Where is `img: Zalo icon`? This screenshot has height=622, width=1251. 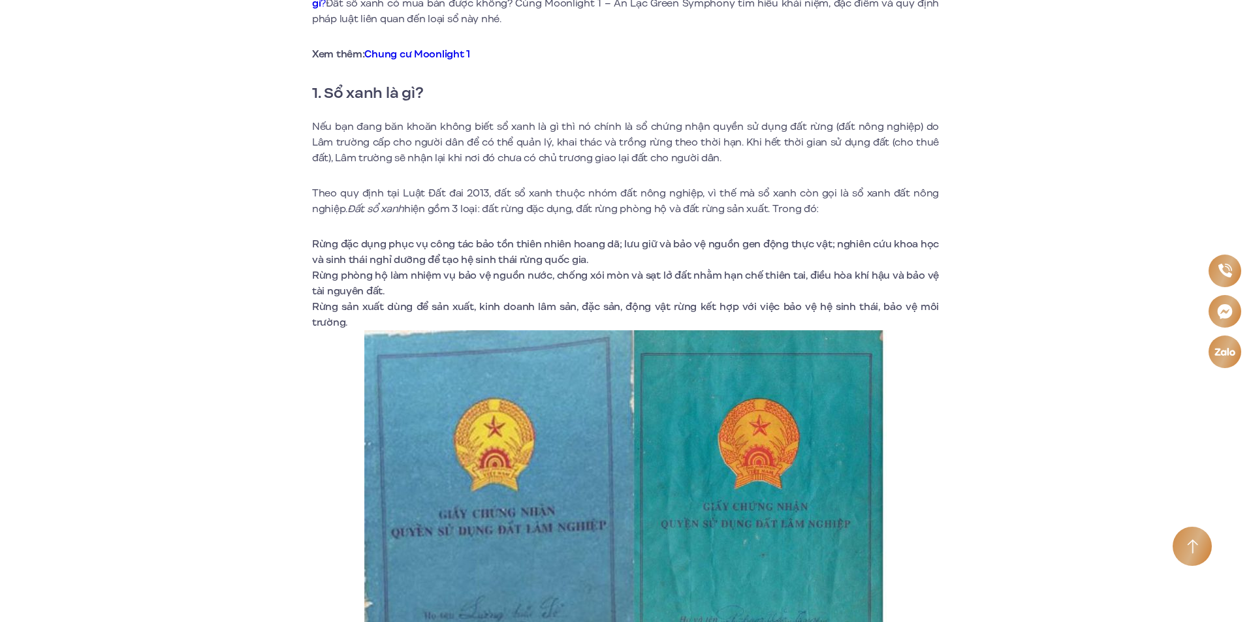 img: Zalo icon is located at coordinates (1225, 352).